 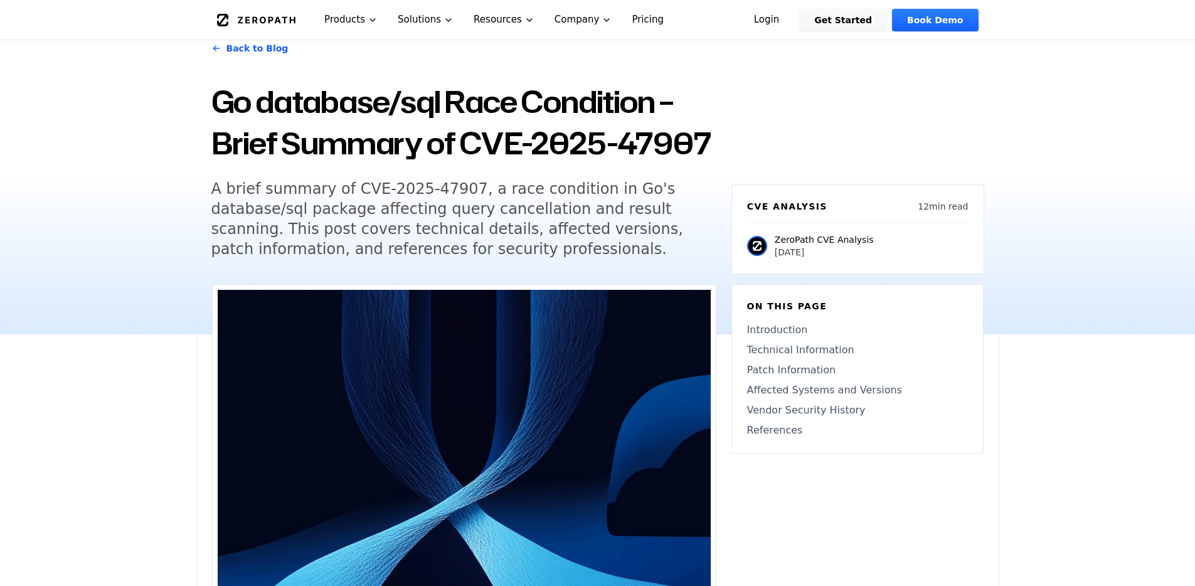 I want to click on a: Introduction, so click(x=858, y=330).